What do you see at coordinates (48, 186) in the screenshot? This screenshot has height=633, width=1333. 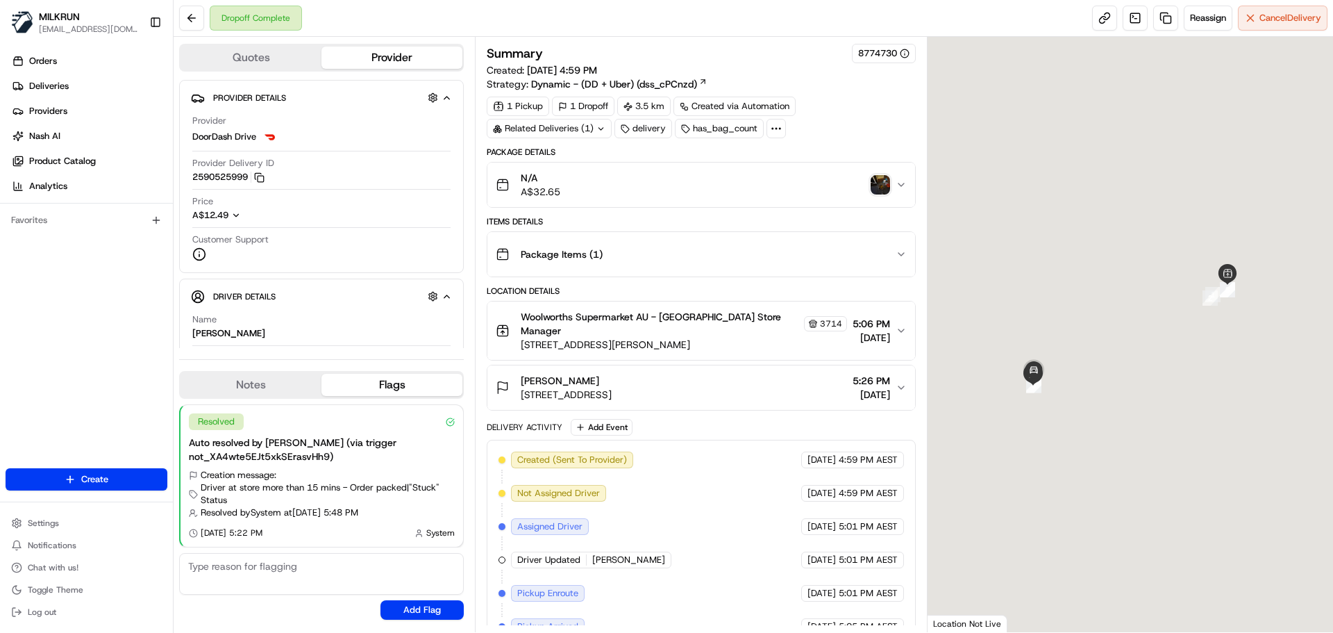 I see `span: Analytics` at bounding box center [48, 186].